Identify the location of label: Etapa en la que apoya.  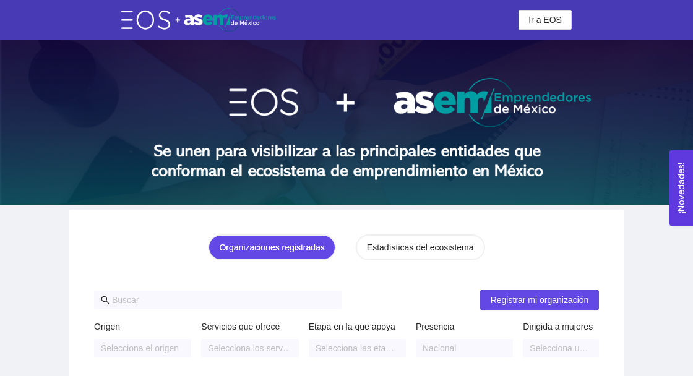
(352, 327).